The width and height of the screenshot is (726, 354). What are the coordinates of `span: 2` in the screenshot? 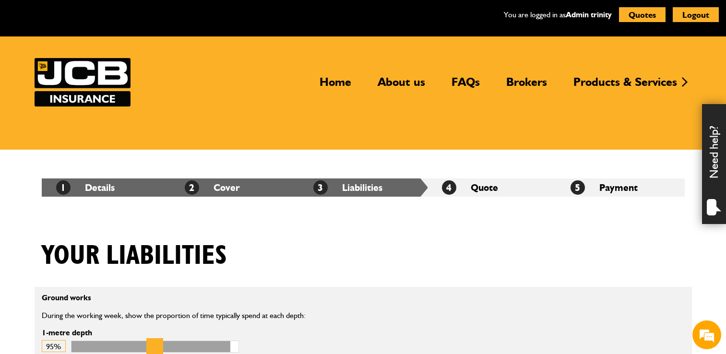 It's located at (192, 188).